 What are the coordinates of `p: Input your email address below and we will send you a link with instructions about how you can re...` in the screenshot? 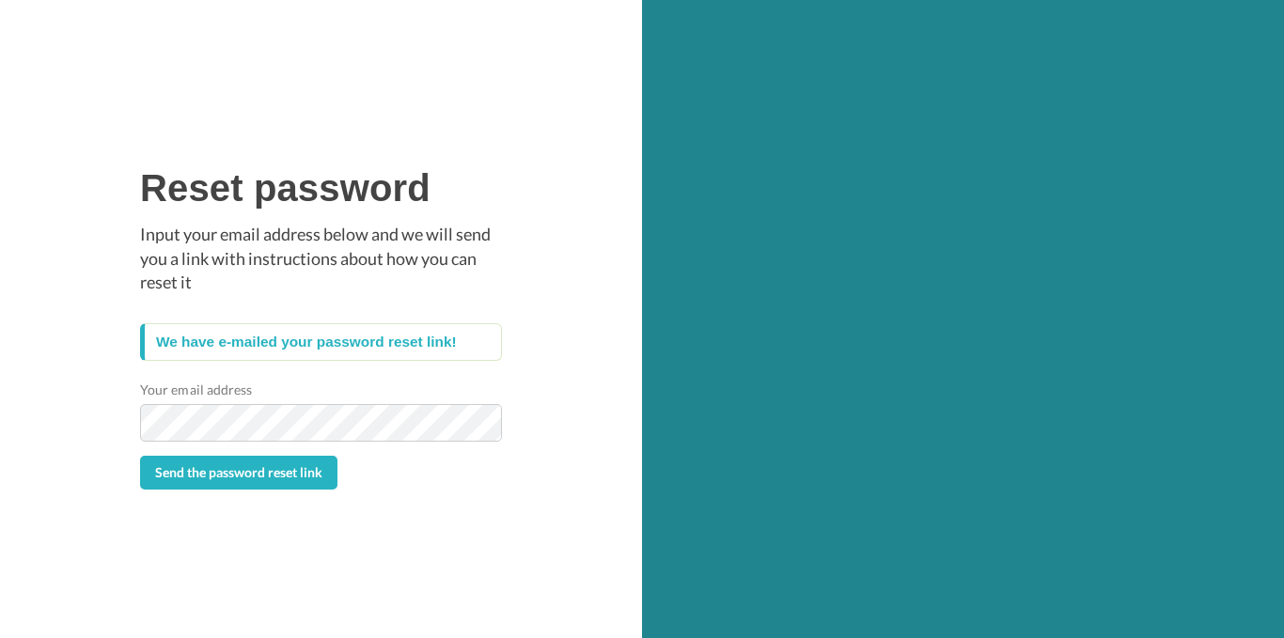 It's located at (320, 258).